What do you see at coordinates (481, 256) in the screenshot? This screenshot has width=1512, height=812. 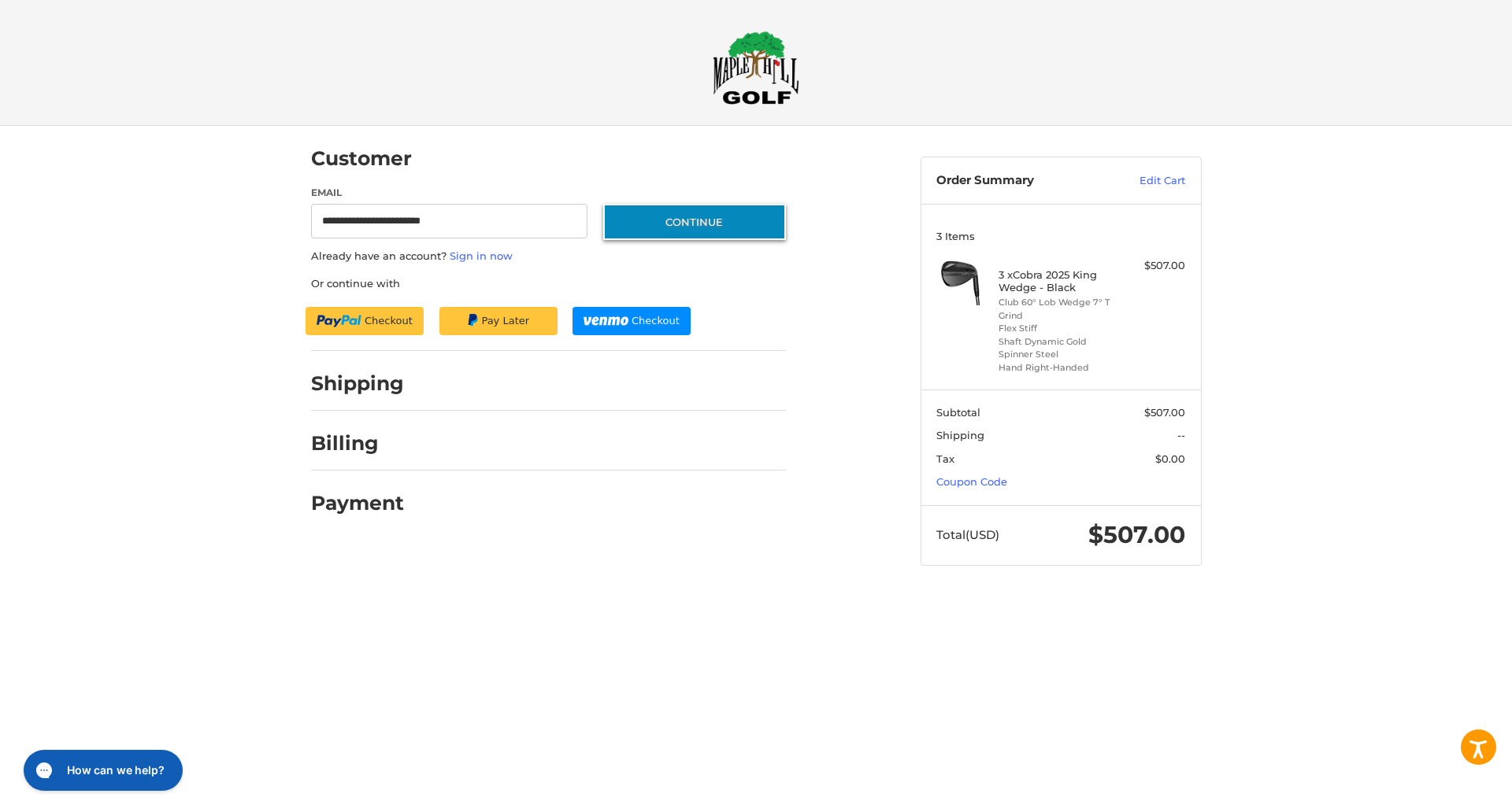 I see `a: Sign in now` at bounding box center [481, 256].